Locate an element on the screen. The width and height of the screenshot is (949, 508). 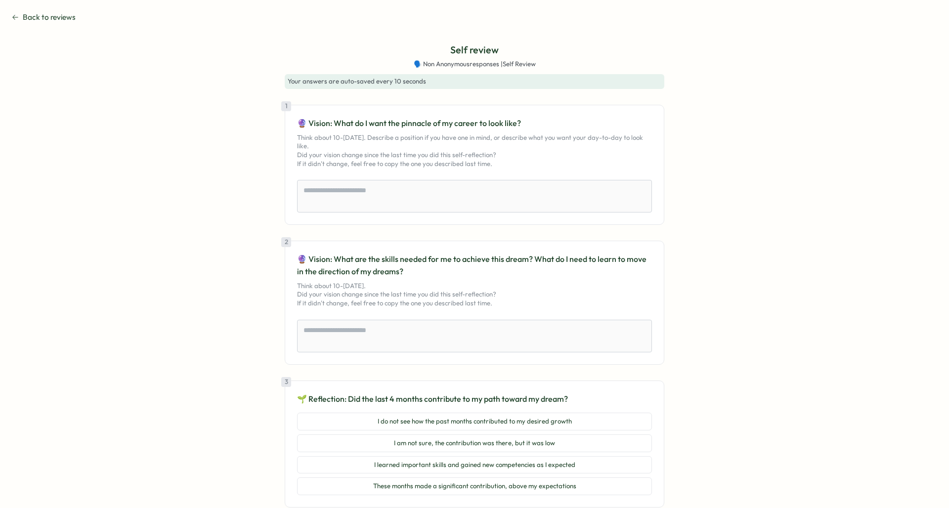
div: 2 is located at coordinates (286, 242).